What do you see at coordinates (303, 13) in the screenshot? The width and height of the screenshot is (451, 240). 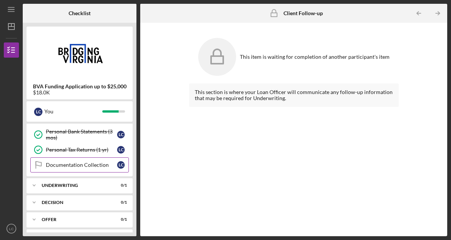 I see `b: Client Follow-up` at bounding box center [303, 13].